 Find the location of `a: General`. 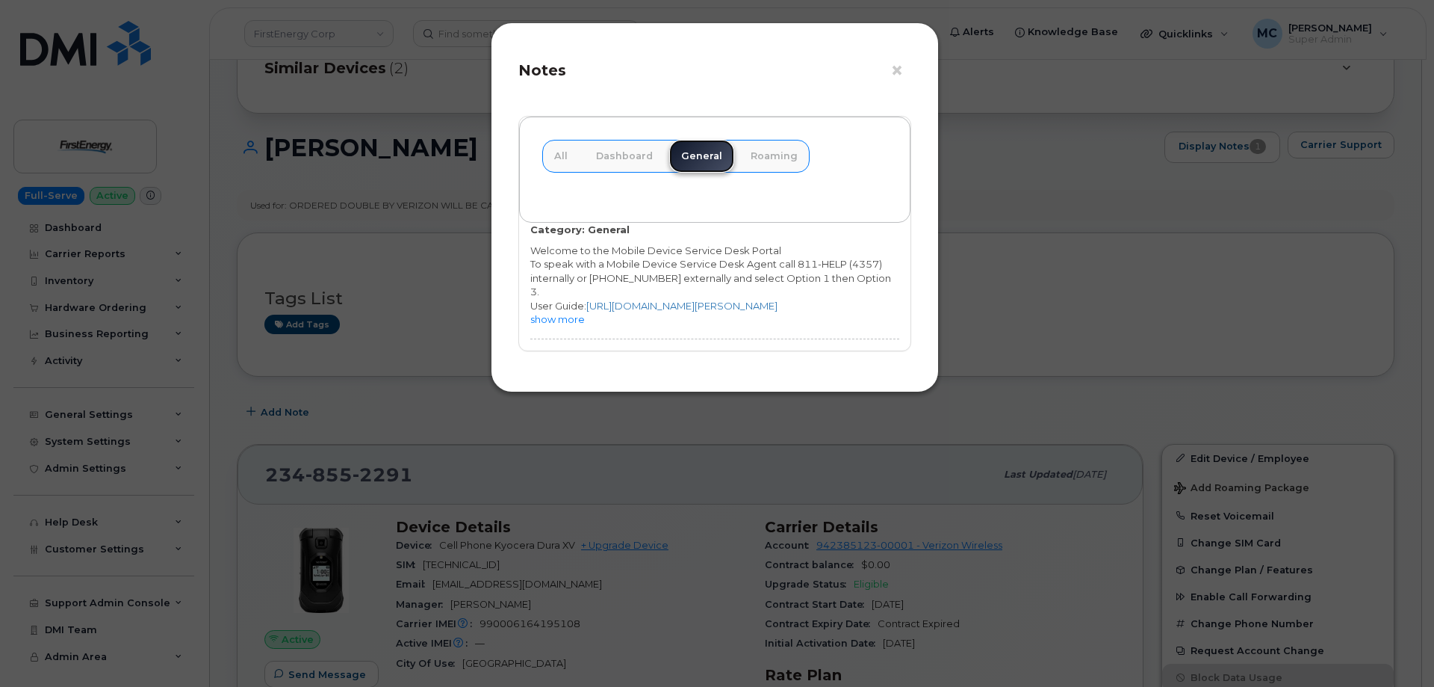

a: General is located at coordinates (701, 156).